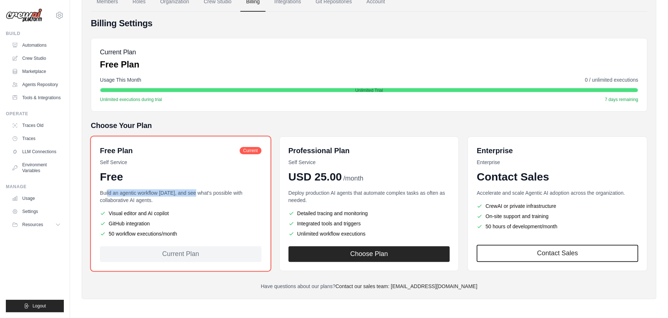  I want to click on a: Tools & Integrations, so click(36, 98).